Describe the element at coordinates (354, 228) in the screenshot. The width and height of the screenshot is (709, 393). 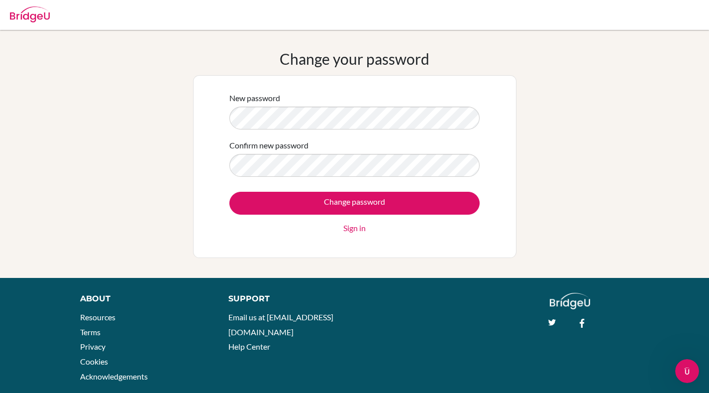
I see `a: Sign in` at that location.